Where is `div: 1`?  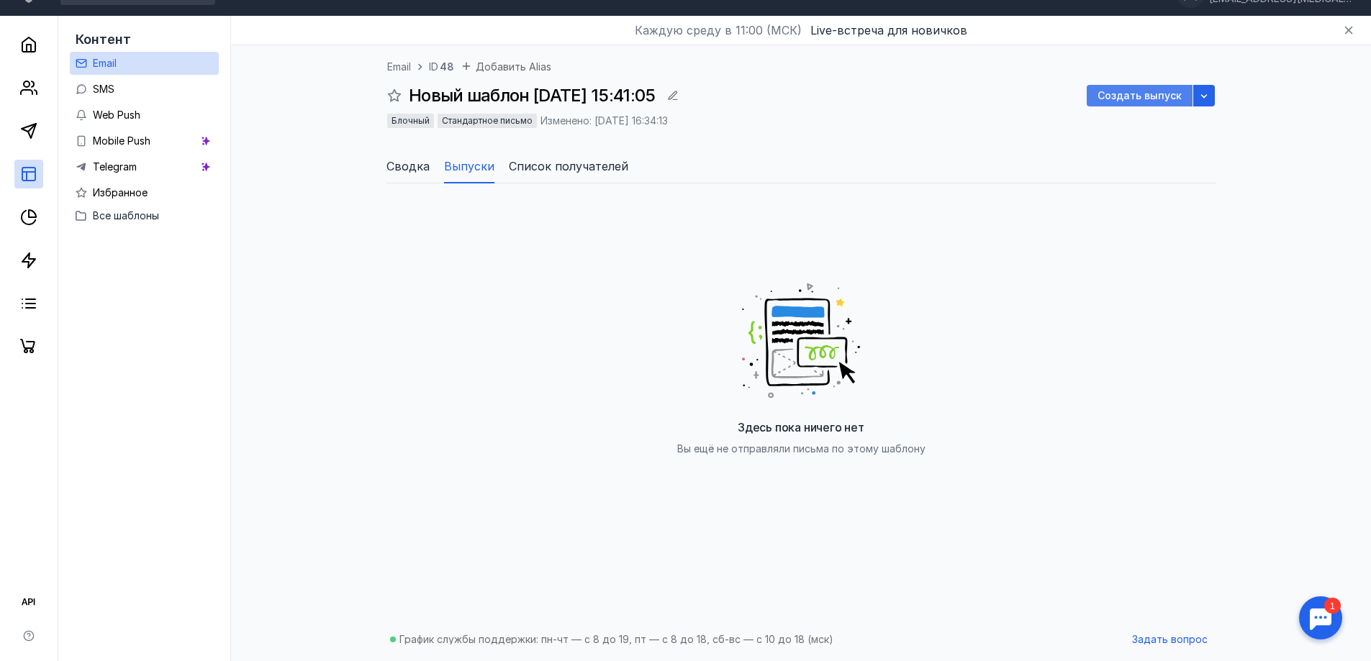 div: 1 is located at coordinates (40, 17).